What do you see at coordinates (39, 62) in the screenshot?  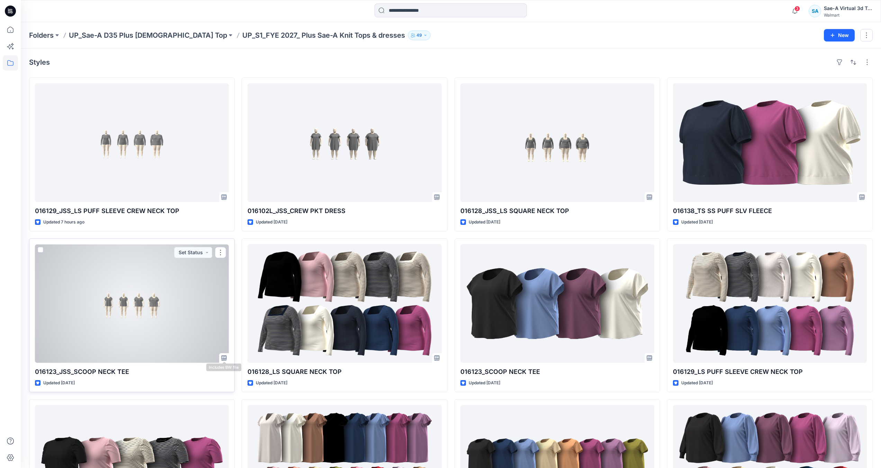 I see `h4: Styles` at bounding box center [39, 62].